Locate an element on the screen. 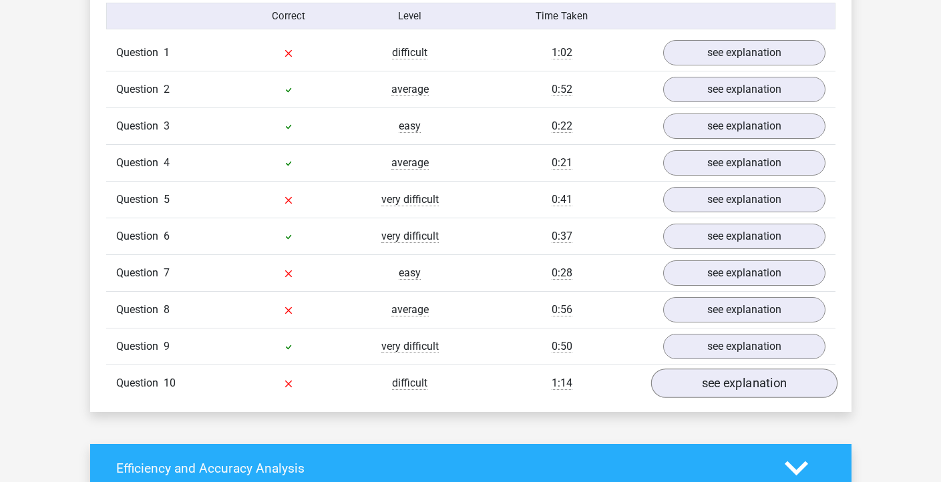 The height and width of the screenshot is (482, 941). span: 8 is located at coordinates (166, 309).